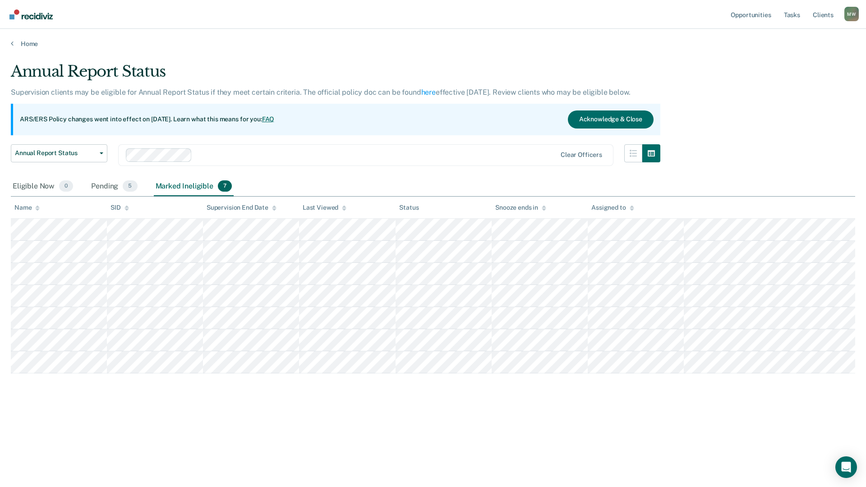 This screenshot has width=866, height=487. Describe the element at coordinates (241, 207) in the screenshot. I see `div: Supervision End Date` at that location.